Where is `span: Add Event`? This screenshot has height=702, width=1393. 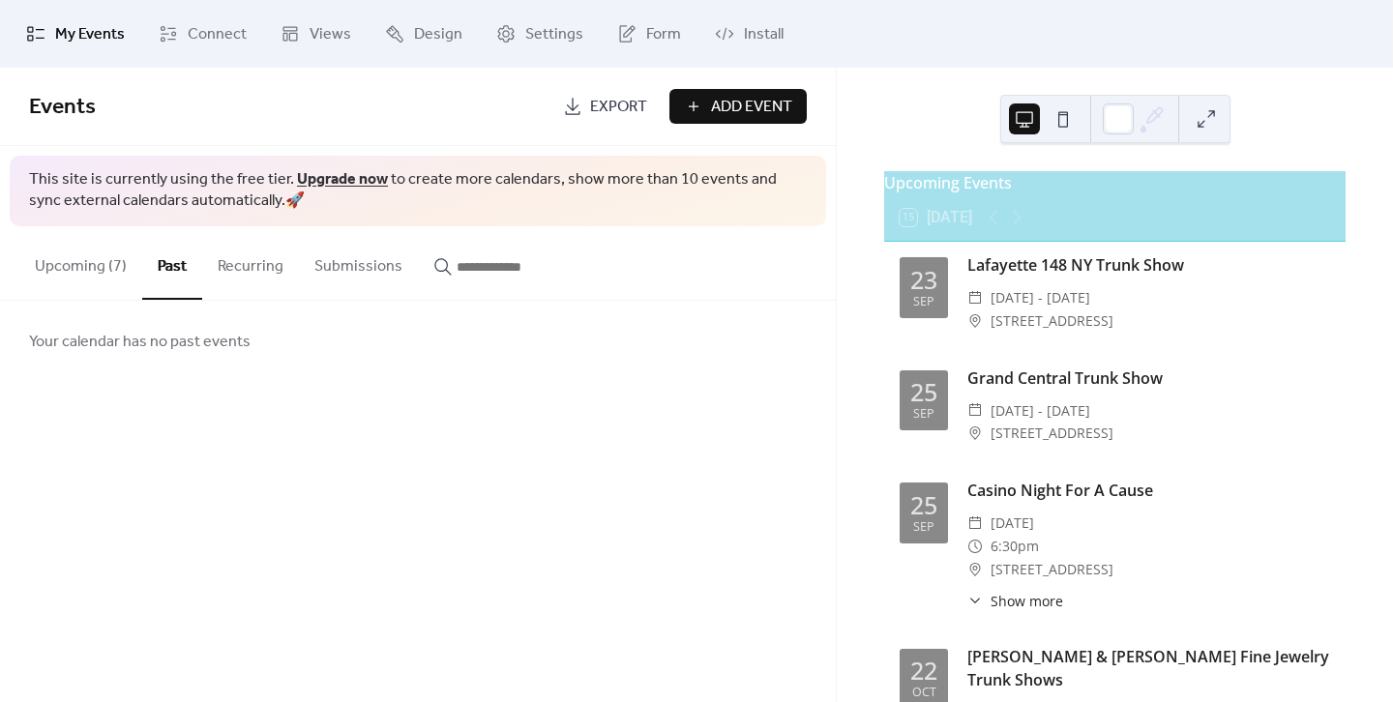
span: Add Event is located at coordinates (752, 107).